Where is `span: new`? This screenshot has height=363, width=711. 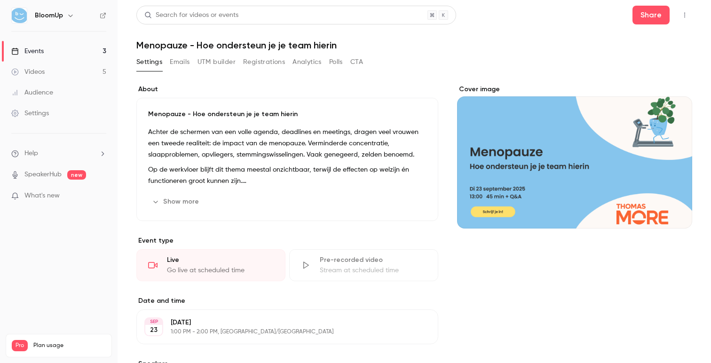 span: new is located at coordinates (77, 175).